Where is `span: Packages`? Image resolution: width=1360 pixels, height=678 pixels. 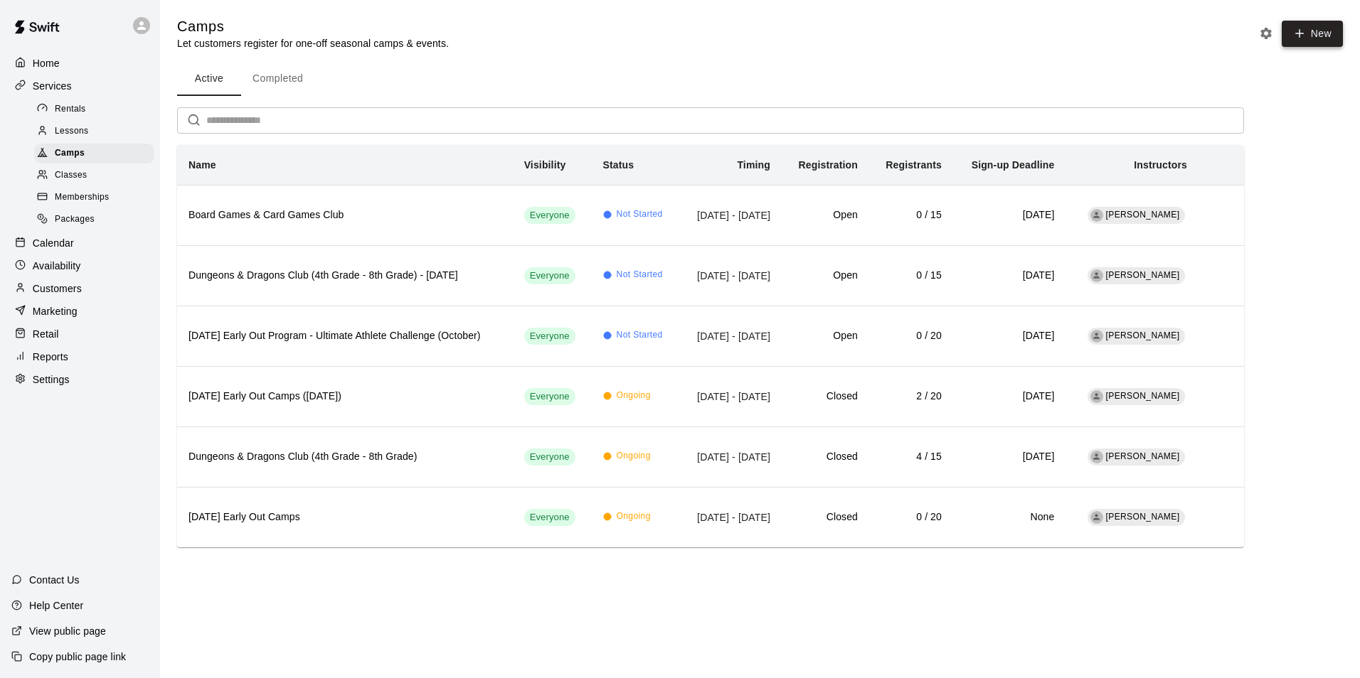
span: Packages is located at coordinates (75, 220).